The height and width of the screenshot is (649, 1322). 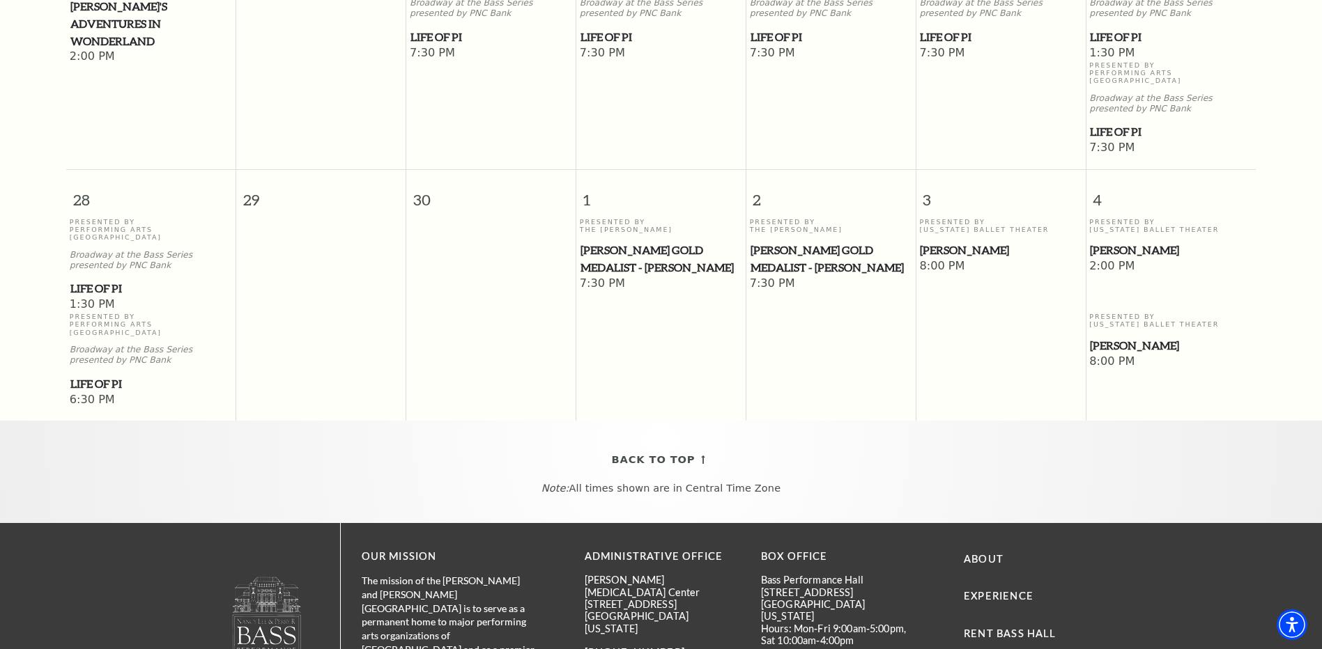 I want to click on span: 28, so click(x=150, y=194).